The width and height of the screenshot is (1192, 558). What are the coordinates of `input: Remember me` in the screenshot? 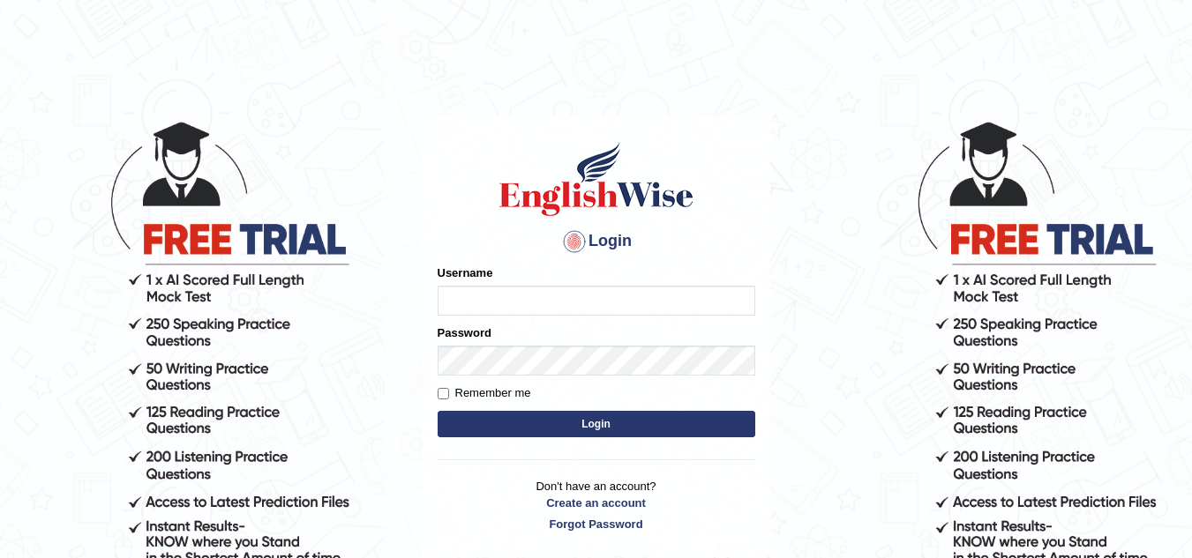 It's located at (443, 393).